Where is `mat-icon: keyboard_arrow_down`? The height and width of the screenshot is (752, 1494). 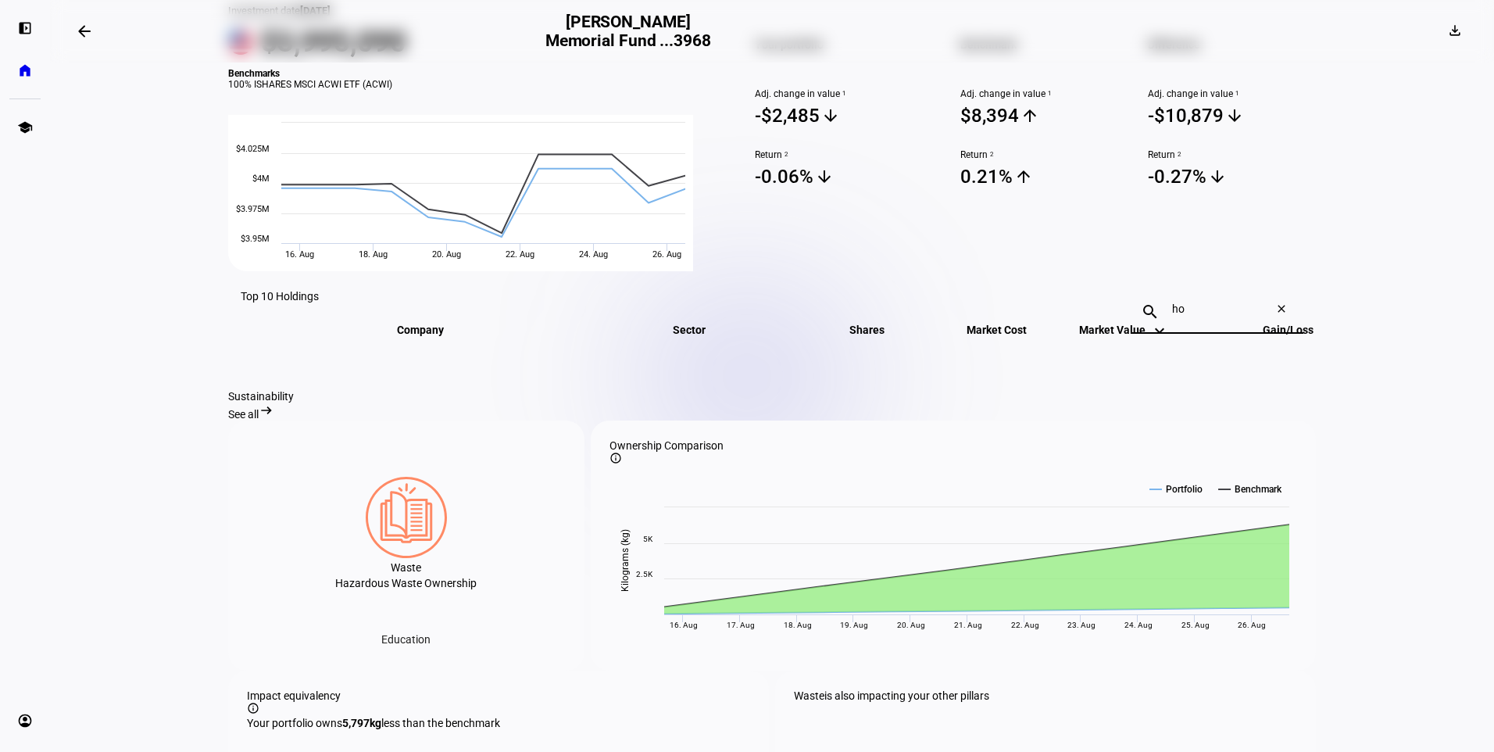
mat-icon: keyboard_arrow_down is located at coordinates (1160, 331).